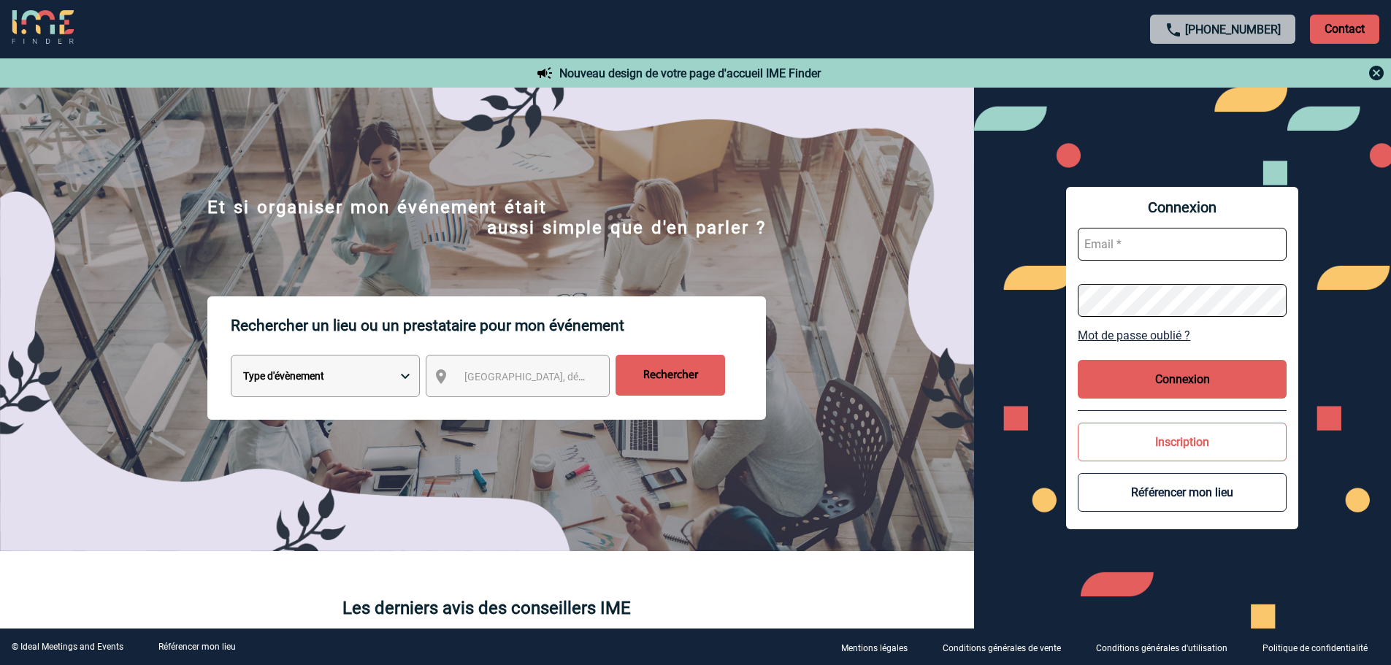 The image size is (1391, 665). I want to click on a: Référencer mon lieu, so click(197, 647).